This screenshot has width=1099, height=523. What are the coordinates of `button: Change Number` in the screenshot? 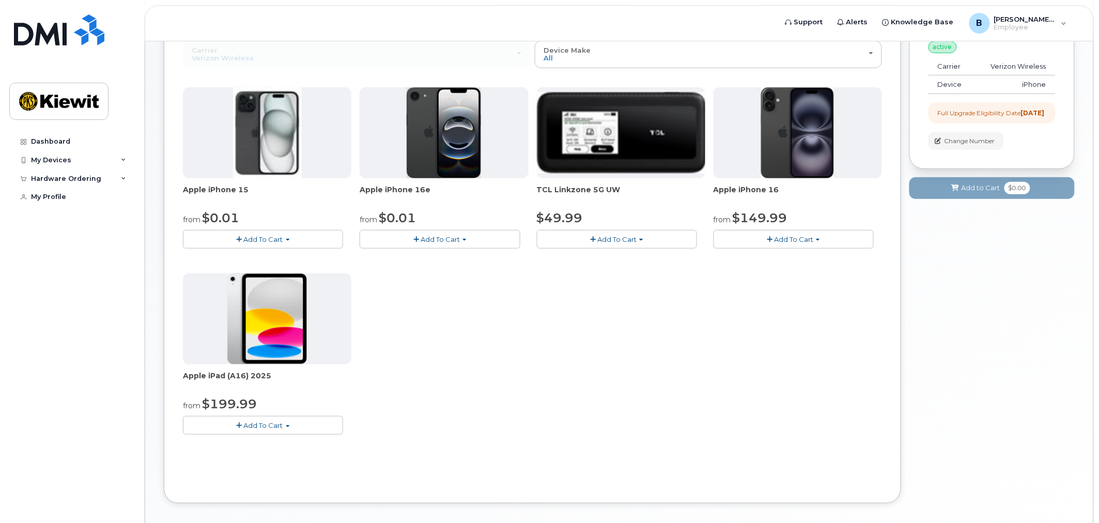 It's located at (966, 141).